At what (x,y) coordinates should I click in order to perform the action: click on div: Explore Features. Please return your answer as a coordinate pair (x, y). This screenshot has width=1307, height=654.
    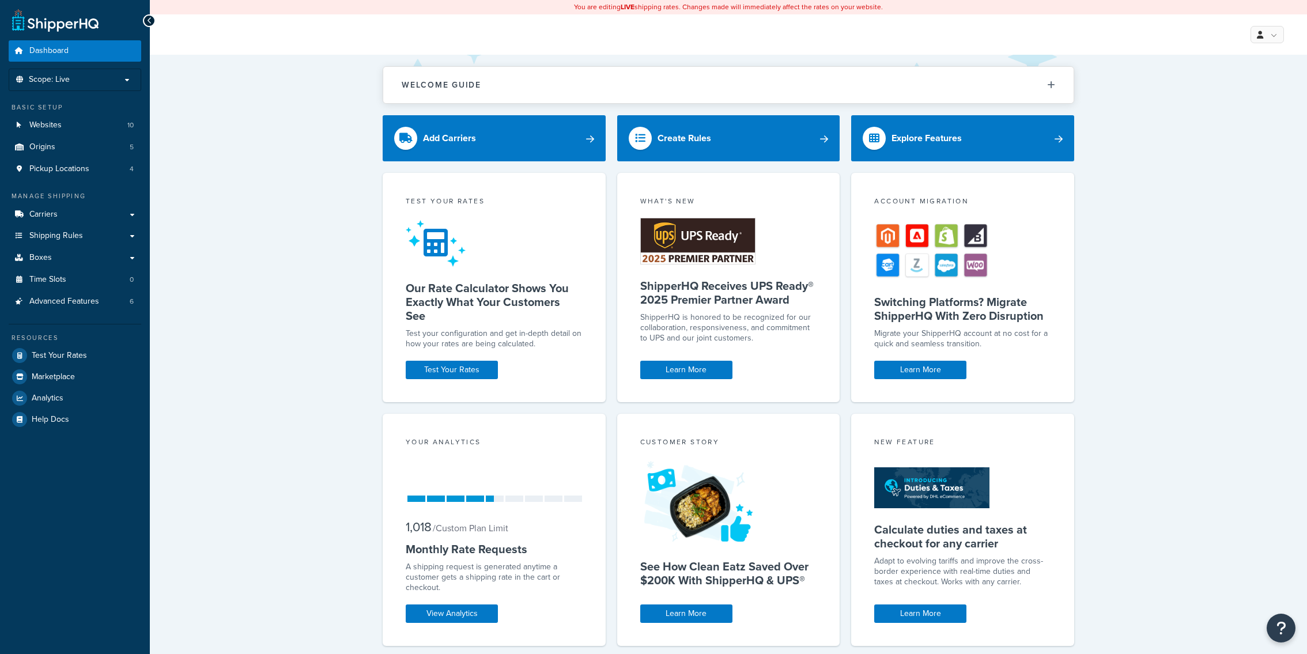
    Looking at the image, I should click on (926, 138).